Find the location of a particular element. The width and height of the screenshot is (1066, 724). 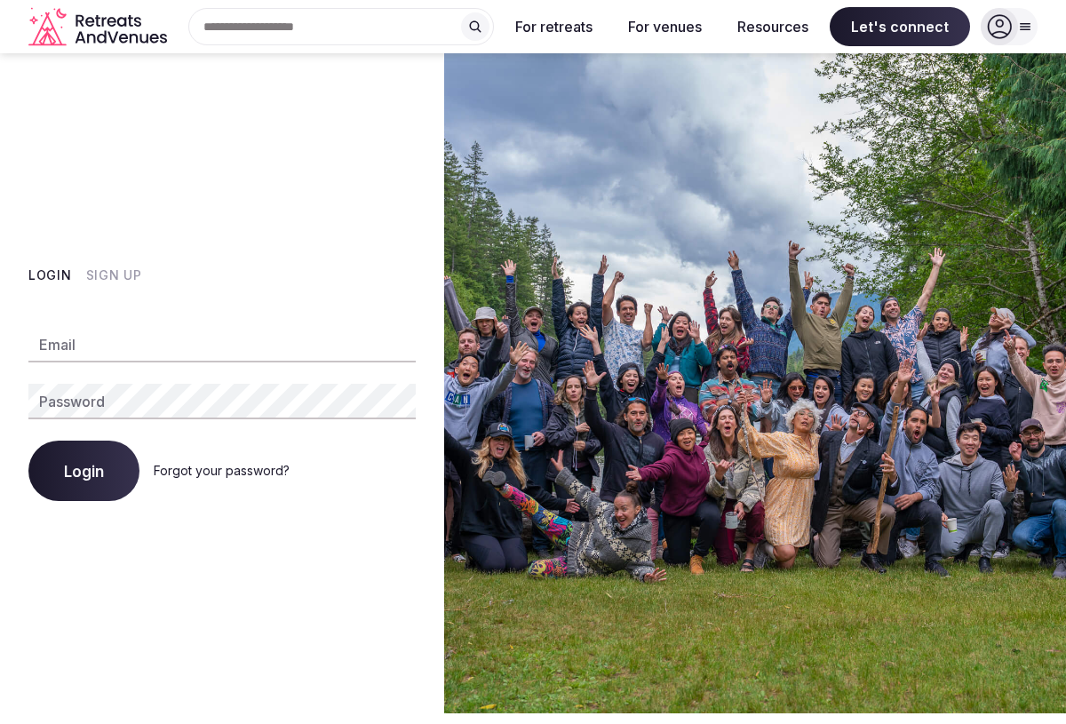

button: For retreats is located at coordinates (554, 27).